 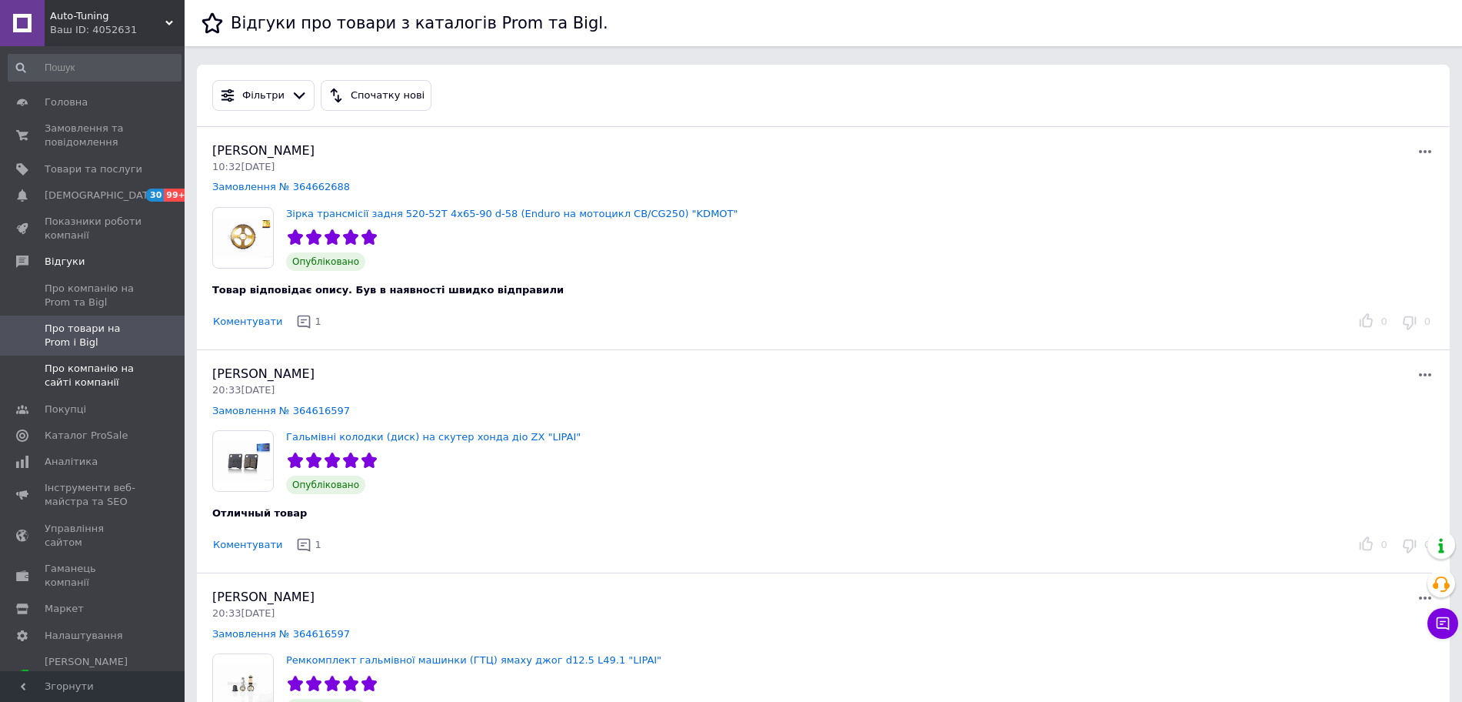 I want to click on span: Про компанію на сайті компанії, so click(x=93, y=375).